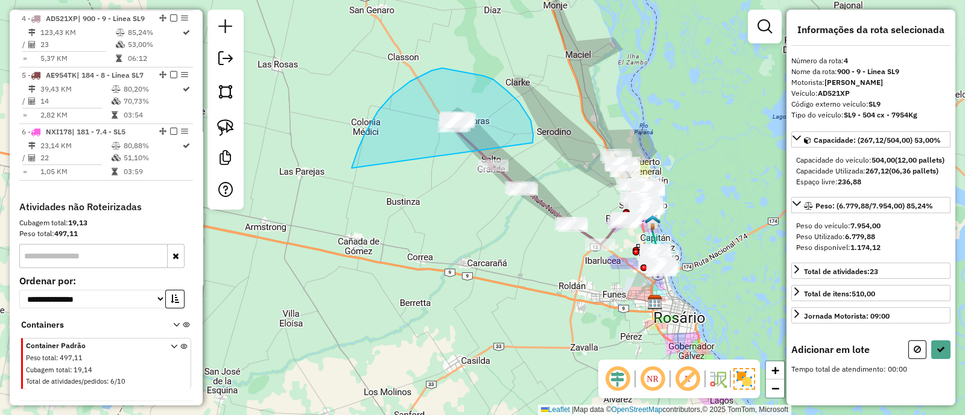 The image size is (965, 415). What do you see at coordinates (78, 222) in the screenshot?
I see `strong: 19,13` at bounding box center [78, 222].